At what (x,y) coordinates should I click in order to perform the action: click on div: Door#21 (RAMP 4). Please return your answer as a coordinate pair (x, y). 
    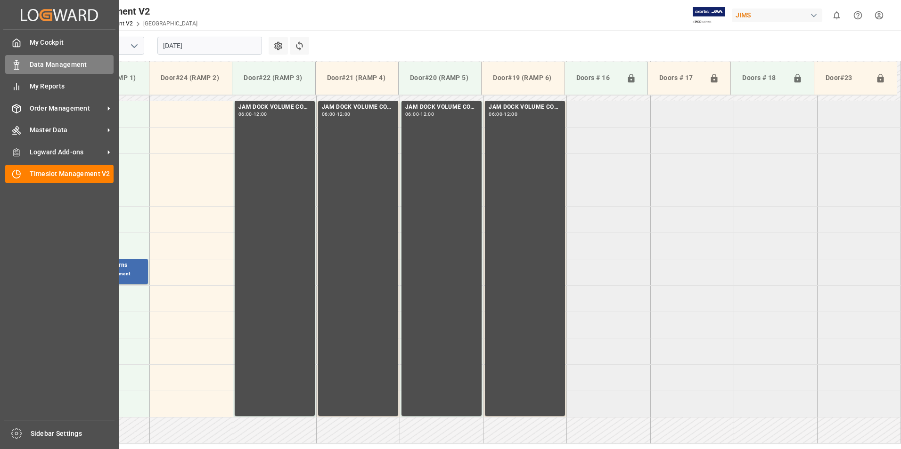
    Looking at the image, I should click on (357, 78).